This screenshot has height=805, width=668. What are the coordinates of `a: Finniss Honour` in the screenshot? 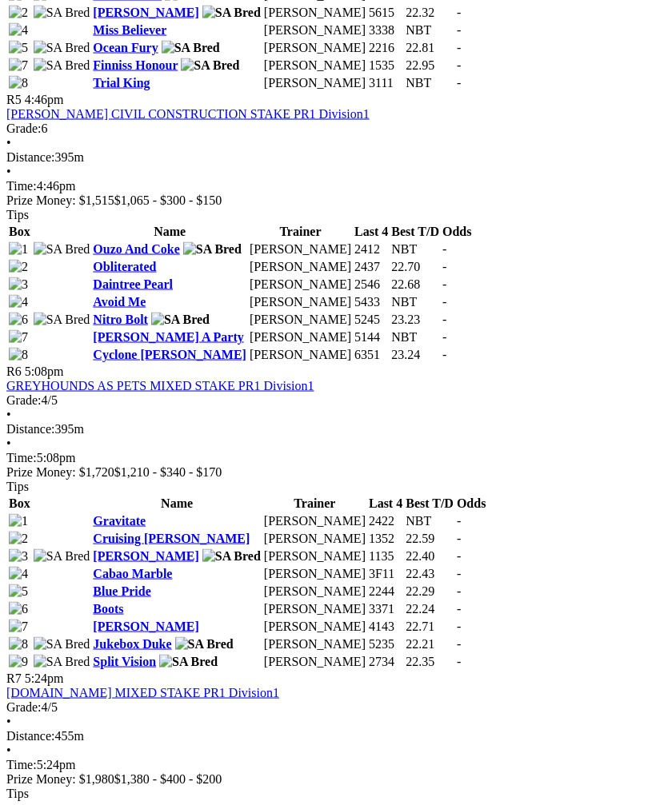 It's located at (135, 65).